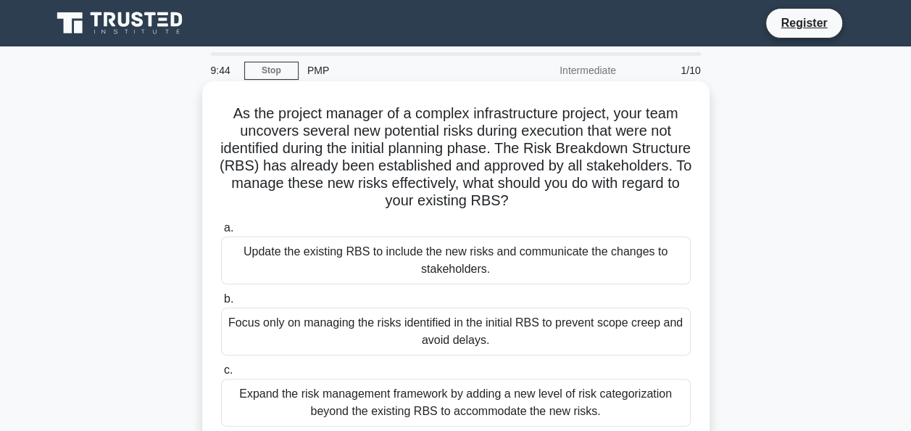 The image size is (911, 431). What do you see at coordinates (456, 157) in the screenshot?
I see `h5: As the project manager of a complex infrastructure project, your team uncovers several new potent...` at bounding box center [456, 157].